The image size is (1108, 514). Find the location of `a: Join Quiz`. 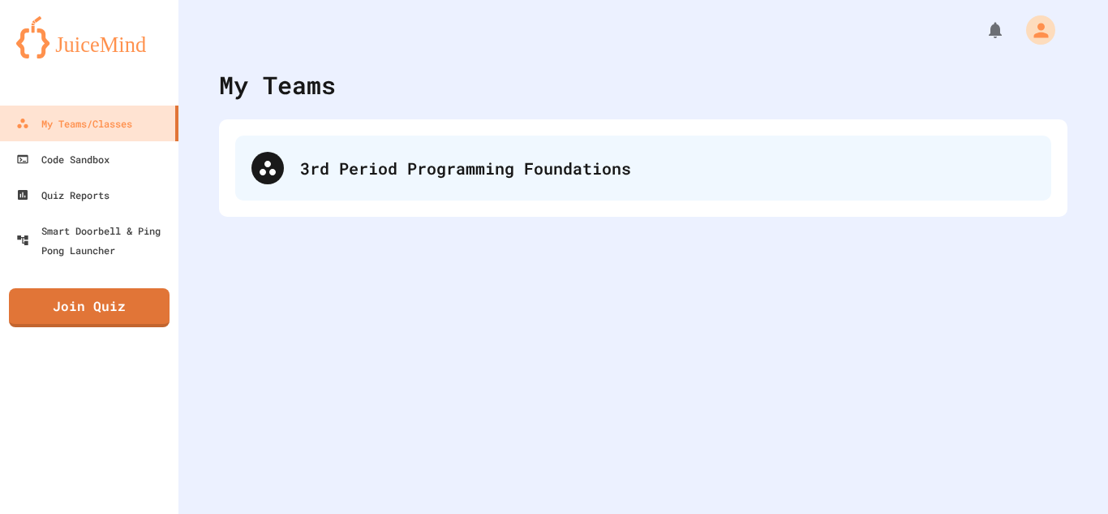

a: Join Quiz is located at coordinates (89, 308).